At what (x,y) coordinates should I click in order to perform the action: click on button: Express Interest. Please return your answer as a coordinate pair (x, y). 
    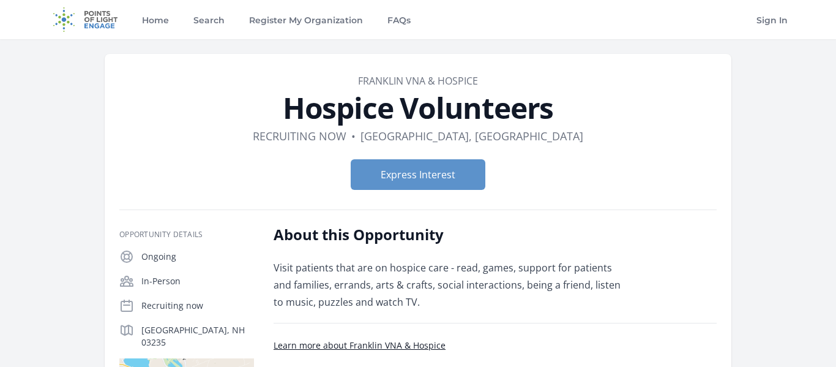
    Looking at the image, I should click on (418, 174).